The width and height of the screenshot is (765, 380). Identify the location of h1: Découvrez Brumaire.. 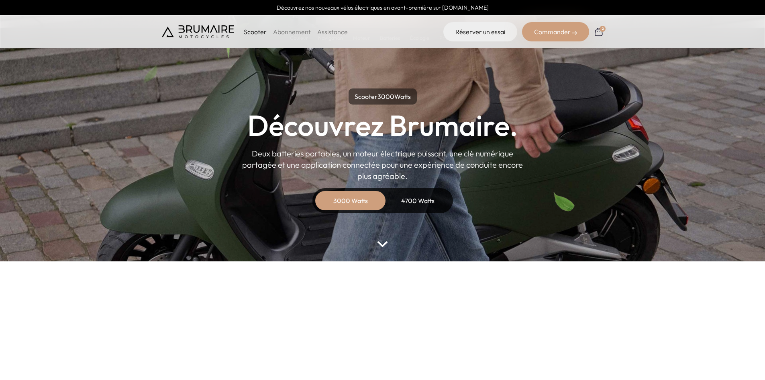
(383, 125).